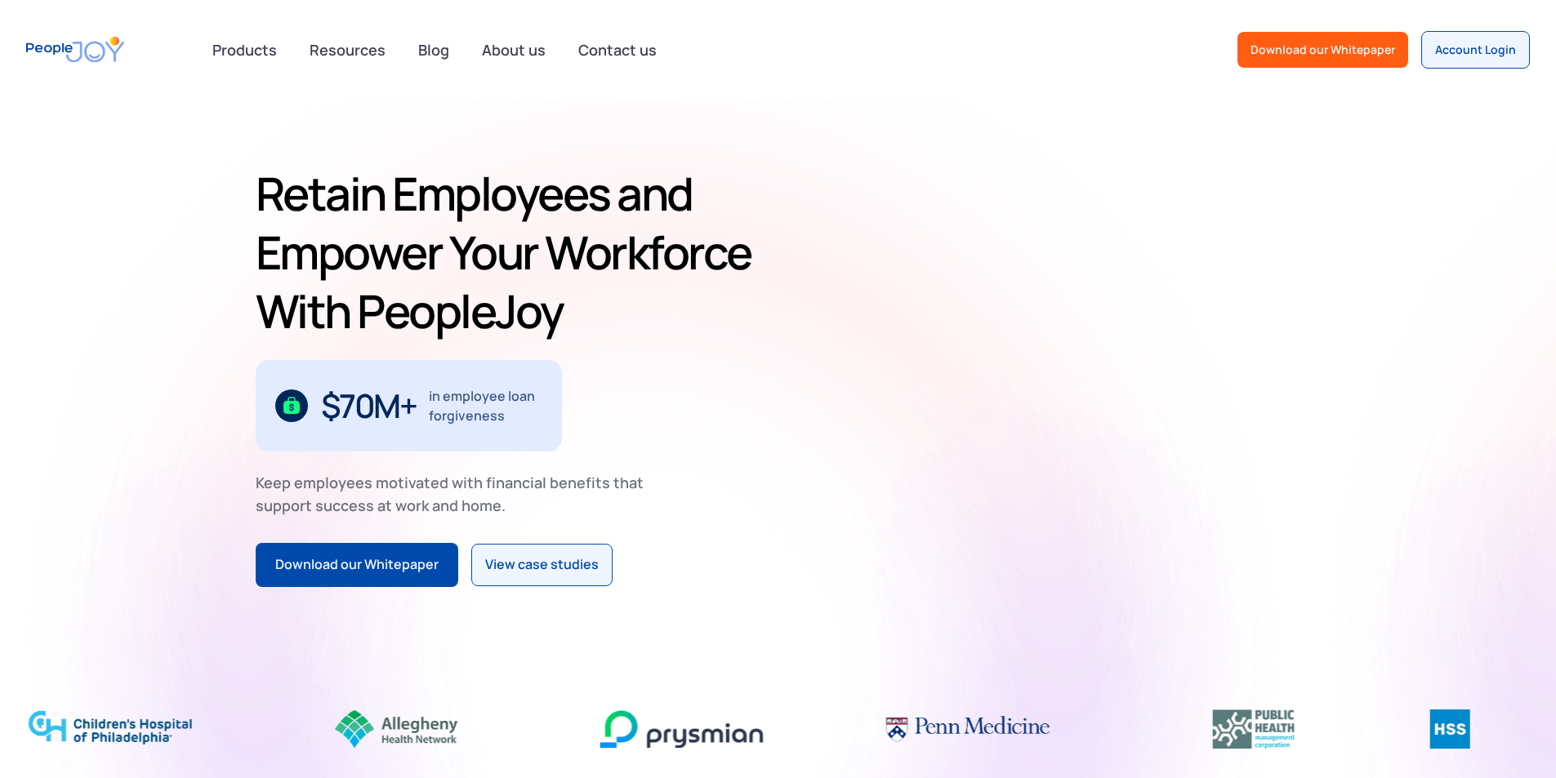 This screenshot has height=778, width=1556. Describe the element at coordinates (485, 406) in the screenshot. I see `div: in employee loan forgiveness` at that location.